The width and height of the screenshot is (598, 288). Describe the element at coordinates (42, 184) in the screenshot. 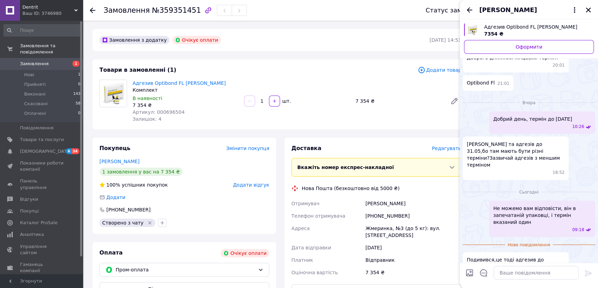

I see `span: Панель управління` at that location.